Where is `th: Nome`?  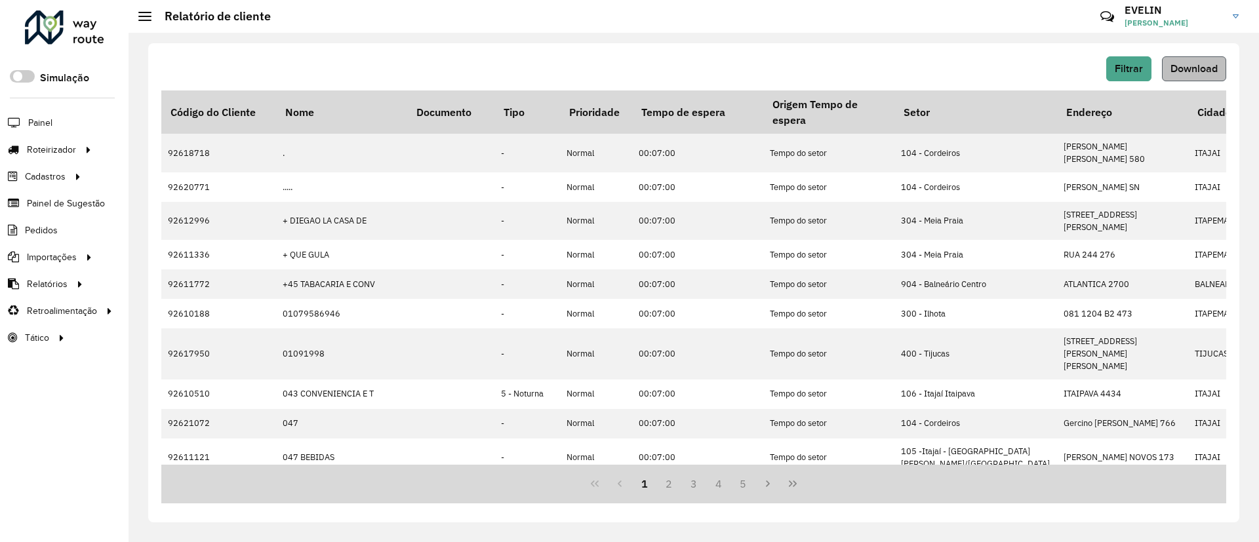 th: Nome is located at coordinates (342, 112).